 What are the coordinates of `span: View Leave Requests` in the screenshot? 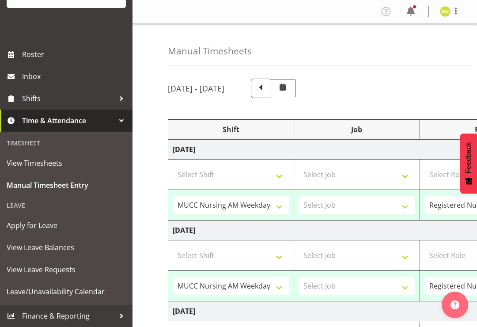 It's located at (66, 270).